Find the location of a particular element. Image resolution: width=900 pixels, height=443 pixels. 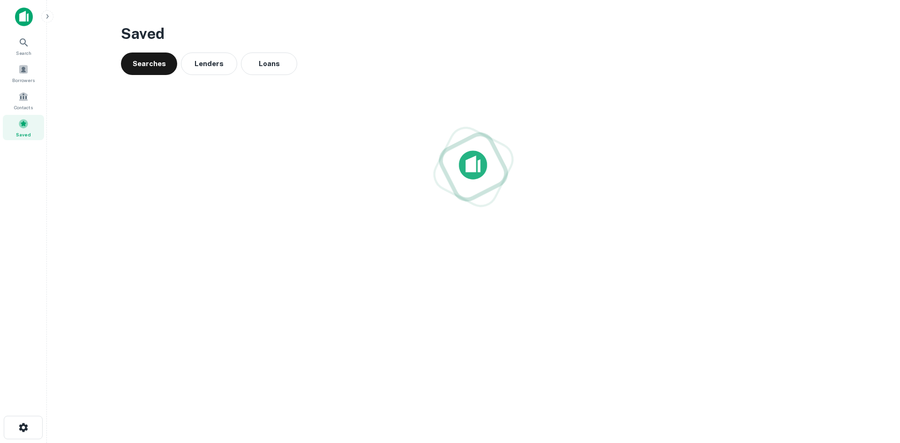

button: Loans is located at coordinates (269, 64).